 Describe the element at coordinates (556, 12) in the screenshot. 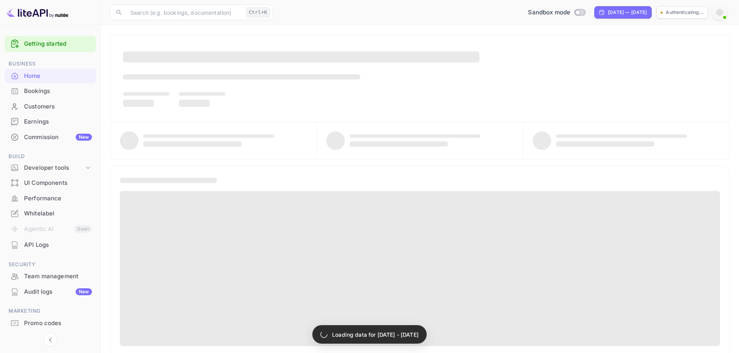

I see `div: Switch to Production mode` at that location.